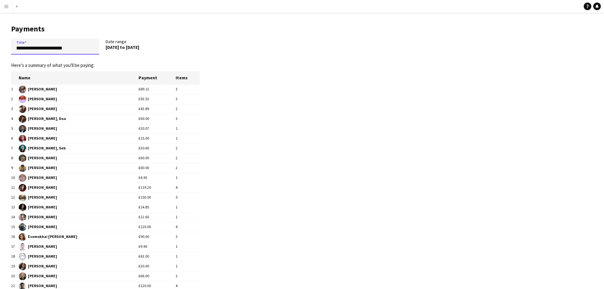 Image resolution: width=604 pixels, height=289 pixels. Describe the element at coordinates (15, 256) in the screenshot. I see `td: 18` at that location.